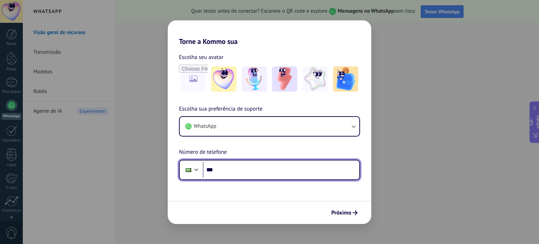 The width and height of the screenshot is (539, 244). I want to click on font: Escolha seu avatar, so click(201, 57).